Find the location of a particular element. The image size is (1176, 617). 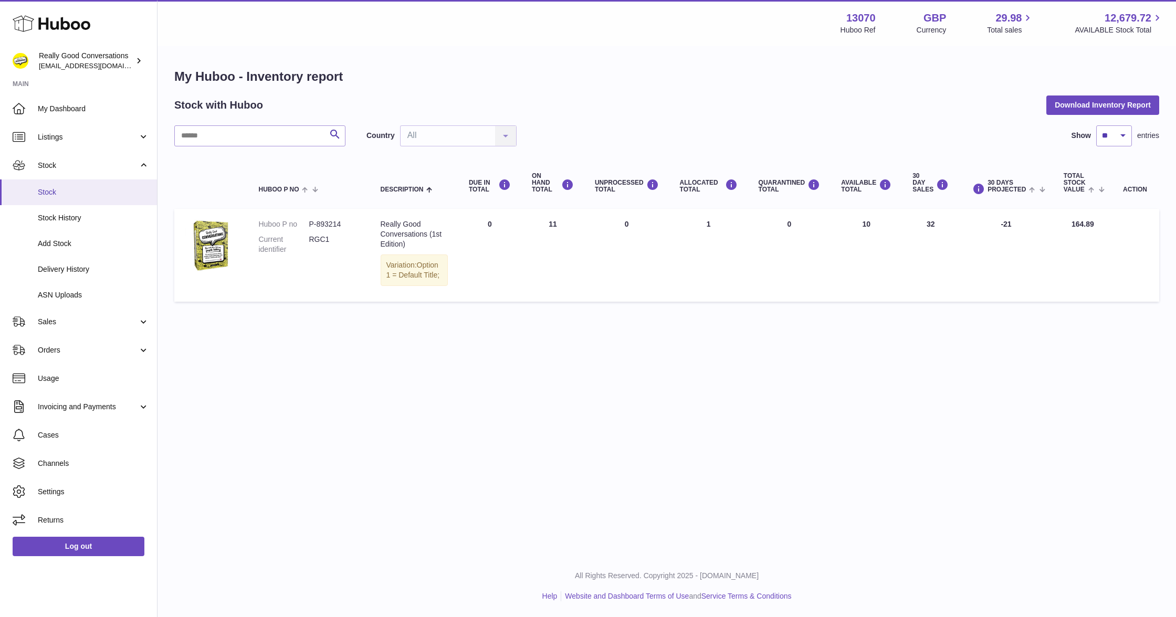

a: Log out is located at coordinates (78, 547).